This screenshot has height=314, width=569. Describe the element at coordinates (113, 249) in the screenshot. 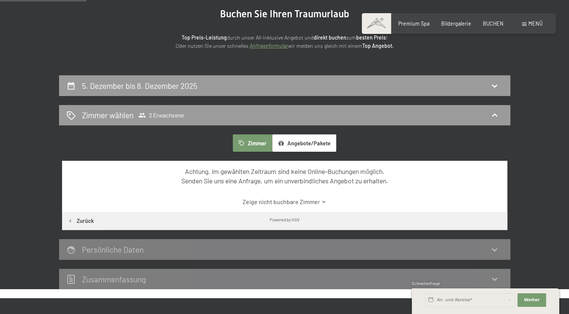

I see `h2: Persönliche Daten` at that location.